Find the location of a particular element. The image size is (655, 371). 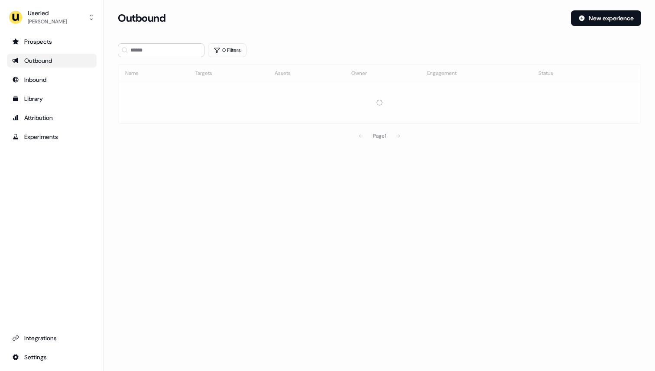

div: Experiments is located at coordinates (52, 137).